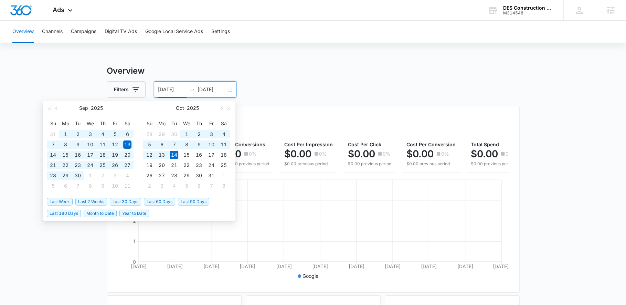 The height and width of the screenshot is (305, 626). I want to click on div: 9, so click(78, 145).